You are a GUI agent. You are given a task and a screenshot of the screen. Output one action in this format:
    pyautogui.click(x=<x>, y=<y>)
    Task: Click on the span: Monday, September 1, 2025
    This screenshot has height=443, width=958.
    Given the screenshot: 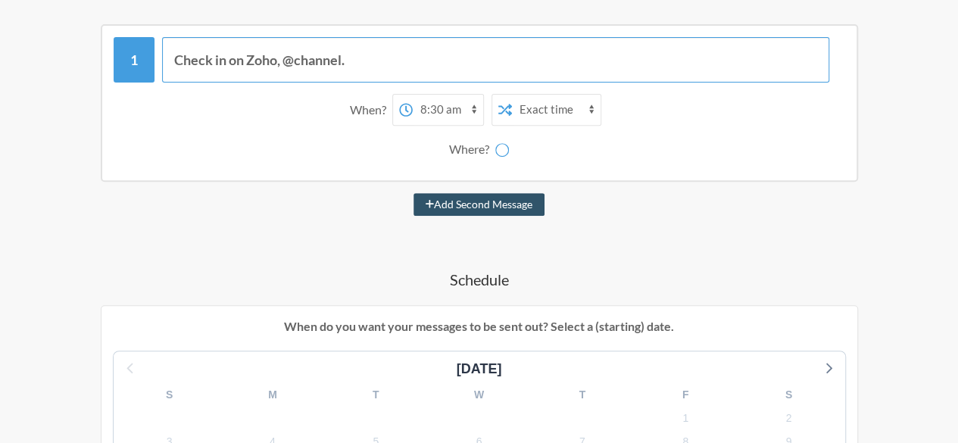 What is the action you would take?
    pyautogui.click(x=685, y=418)
    